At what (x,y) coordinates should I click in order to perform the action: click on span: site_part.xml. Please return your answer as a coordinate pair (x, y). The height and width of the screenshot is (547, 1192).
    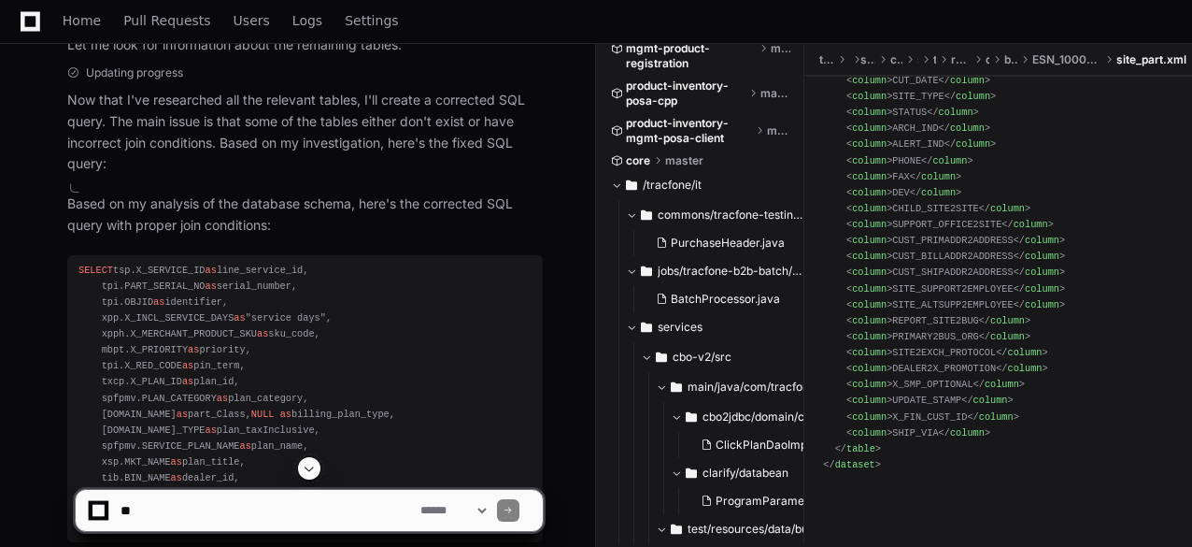
    Looking at the image, I should click on (1151, 60).